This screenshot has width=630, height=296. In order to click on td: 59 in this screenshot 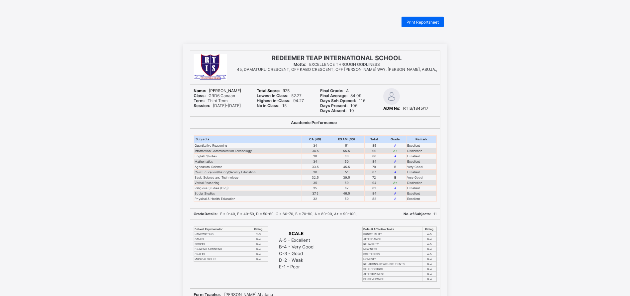, I will do `click(346, 182)`.